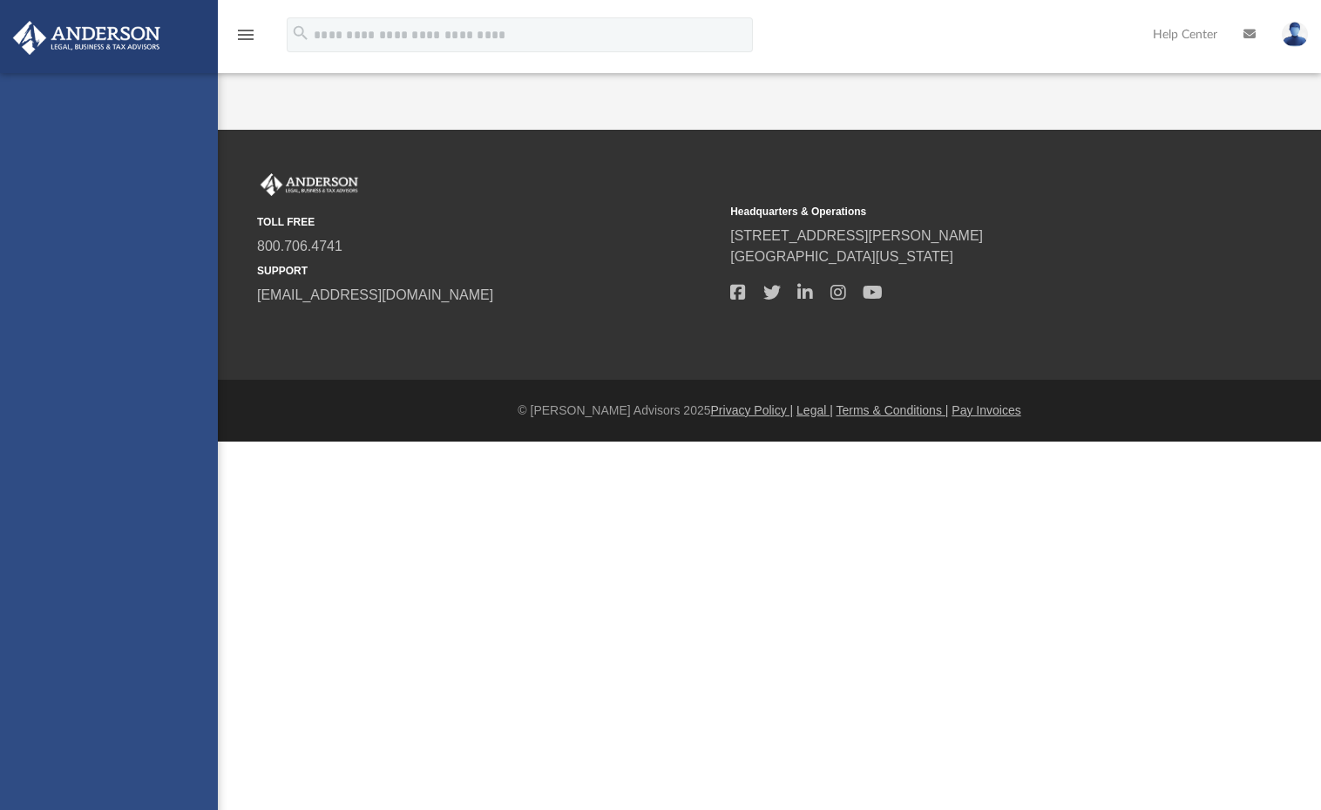 The height and width of the screenshot is (810, 1321). I want to click on i: search, so click(301, 33).